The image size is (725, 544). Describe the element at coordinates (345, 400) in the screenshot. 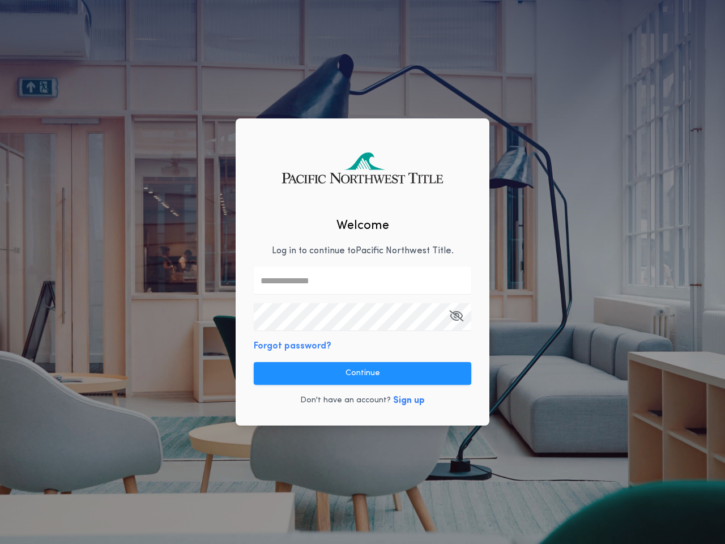

I see `p: Don't have an account?` at that location.